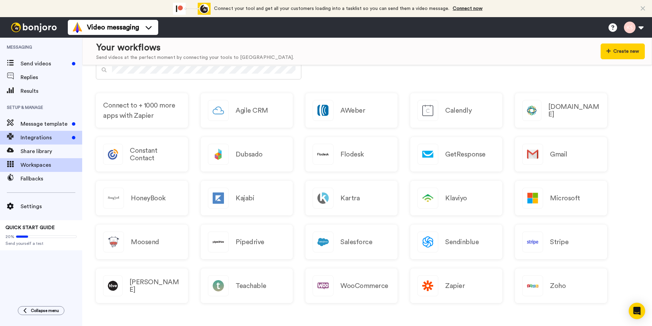 The image size is (652, 326). I want to click on h2: Kartra, so click(350, 198).